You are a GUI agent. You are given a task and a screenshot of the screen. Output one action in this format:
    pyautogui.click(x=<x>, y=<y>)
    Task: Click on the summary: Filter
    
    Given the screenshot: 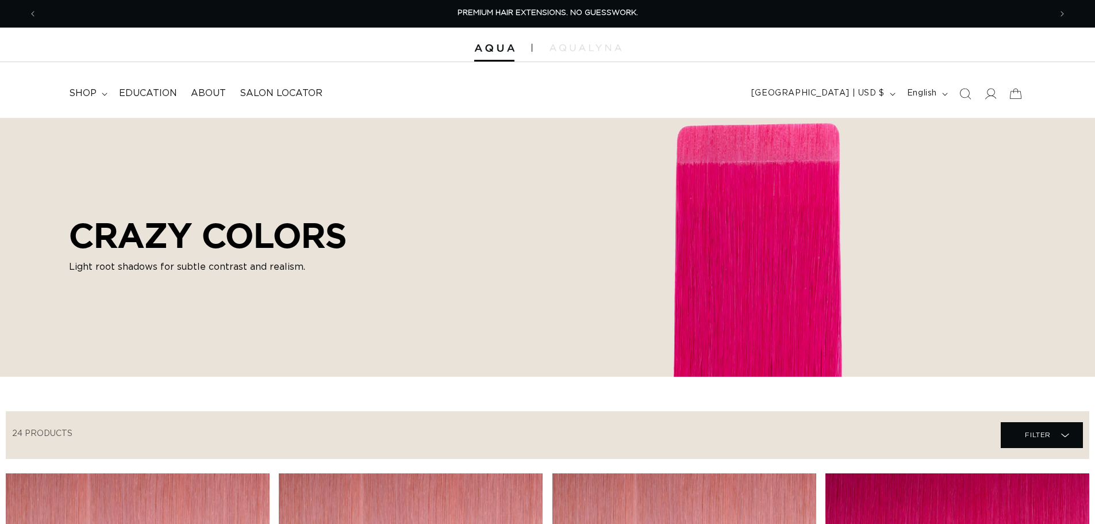 What is the action you would take?
    pyautogui.click(x=1042, y=435)
    